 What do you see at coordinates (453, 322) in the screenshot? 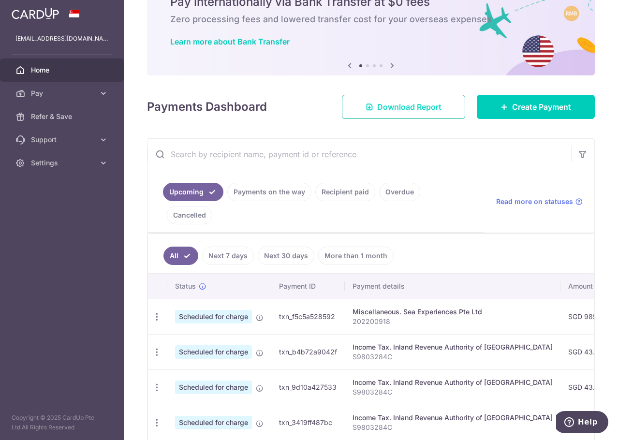
I see `p: 202200918` at bounding box center [453, 322].